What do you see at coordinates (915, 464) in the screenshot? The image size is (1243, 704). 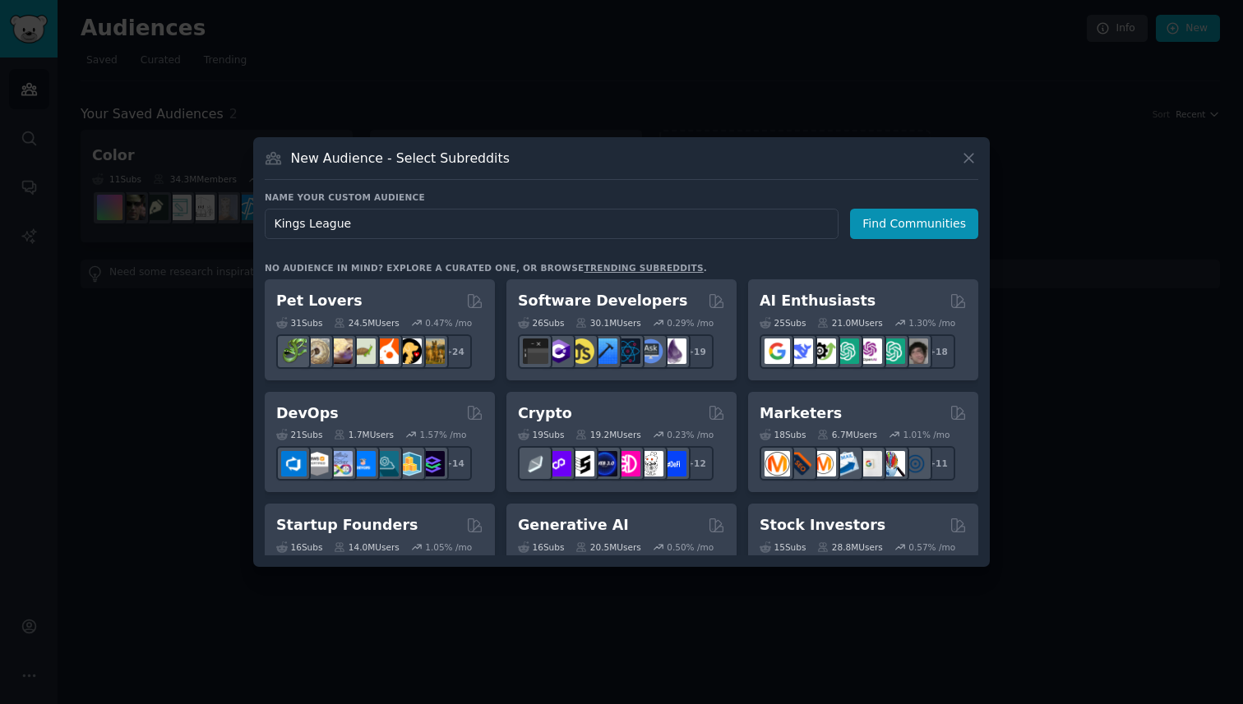 I see `img: OnlineMarketing` at bounding box center [915, 464].